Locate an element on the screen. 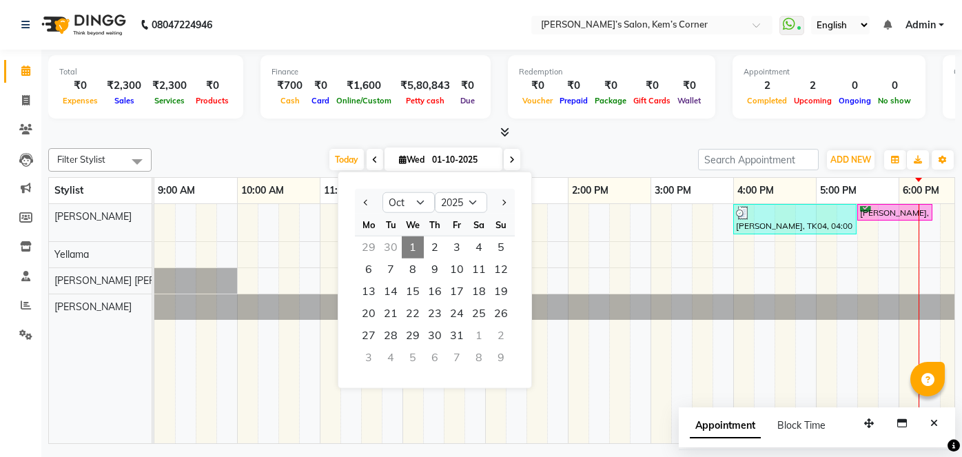 Image resolution: width=962 pixels, height=457 pixels. div: Tuesday, October 14, 2025 is located at coordinates (391, 291).